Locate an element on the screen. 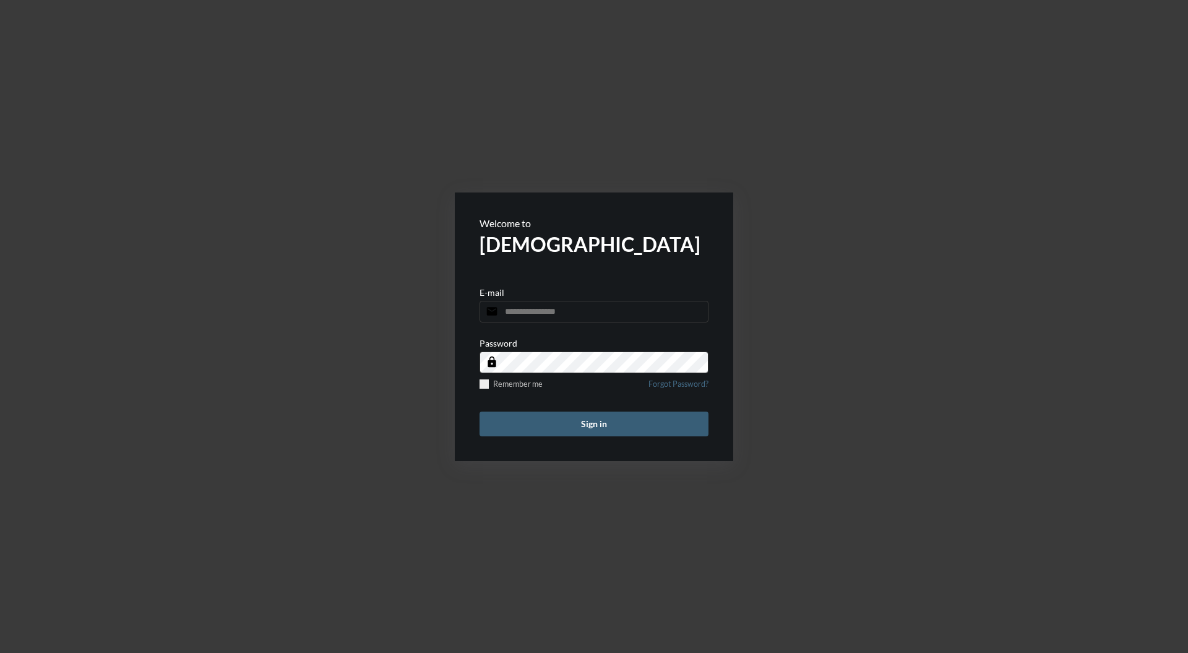 This screenshot has width=1188, height=653. p: E-mail is located at coordinates (492, 292).